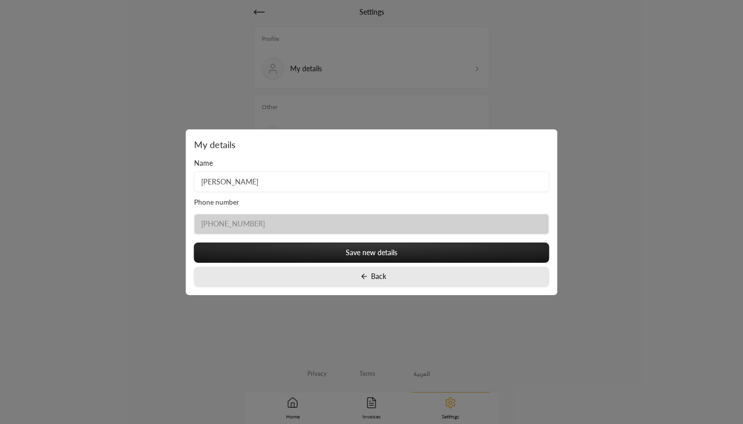 Image resolution: width=743 pixels, height=424 pixels. I want to click on button: Save new details, so click(372, 253).